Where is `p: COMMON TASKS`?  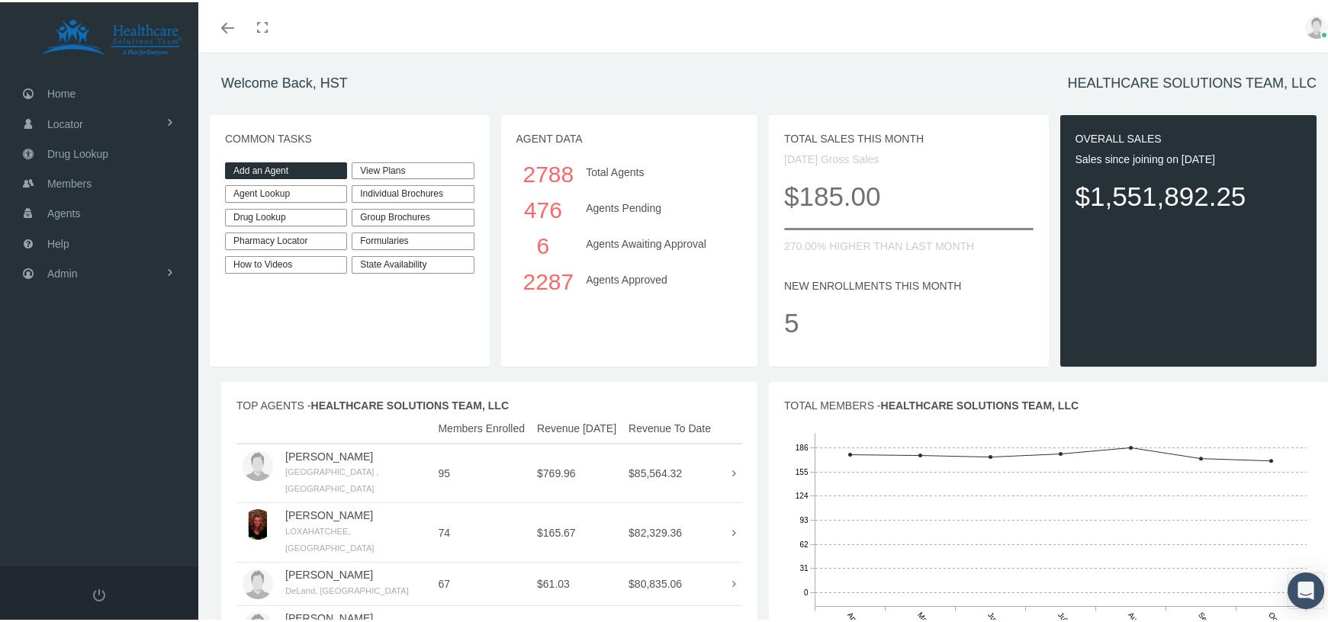 p: COMMON TASKS is located at coordinates (349, 137).